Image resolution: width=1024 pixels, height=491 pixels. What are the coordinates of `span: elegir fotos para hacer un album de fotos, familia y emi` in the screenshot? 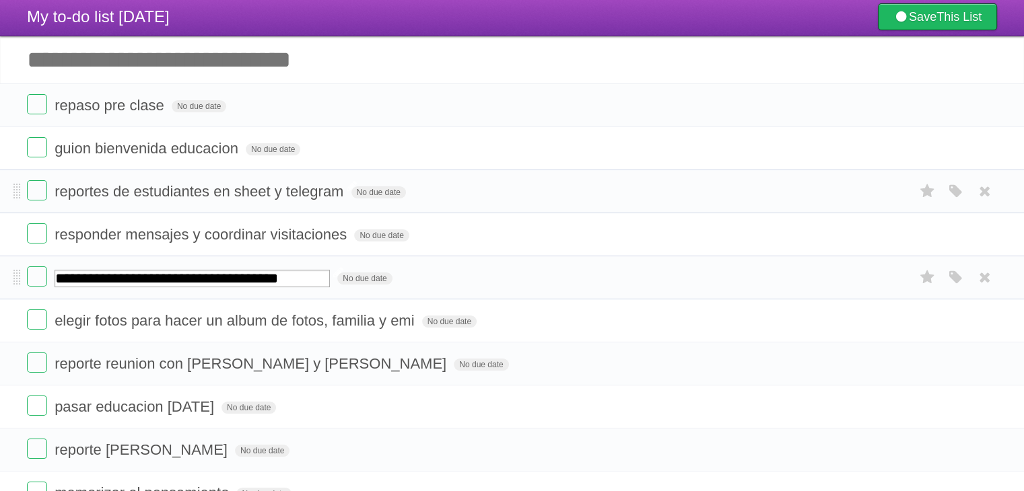 It's located at (236, 320).